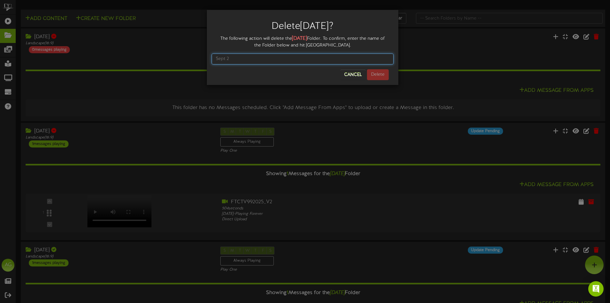  What do you see at coordinates (303, 42) in the screenshot?
I see `div: The following action will delete the Folder. To confirm, enter the name of the Folder below and h...` at bounding box center [303, 42].